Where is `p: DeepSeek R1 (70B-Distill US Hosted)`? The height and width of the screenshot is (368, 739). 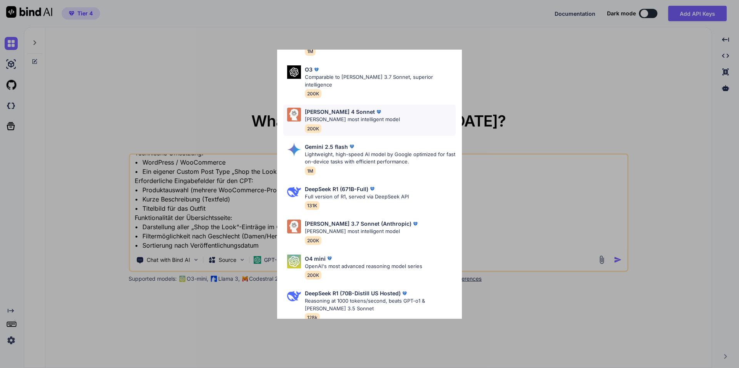
p: DeepSeek R1 (70B-Distill US Hosted) is located at coordinates (353, 293).